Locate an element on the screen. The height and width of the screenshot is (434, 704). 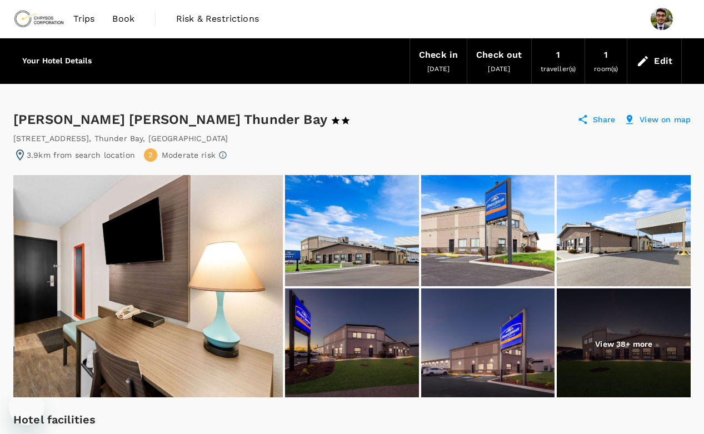
span: Book is located at coordinates (123, 19).